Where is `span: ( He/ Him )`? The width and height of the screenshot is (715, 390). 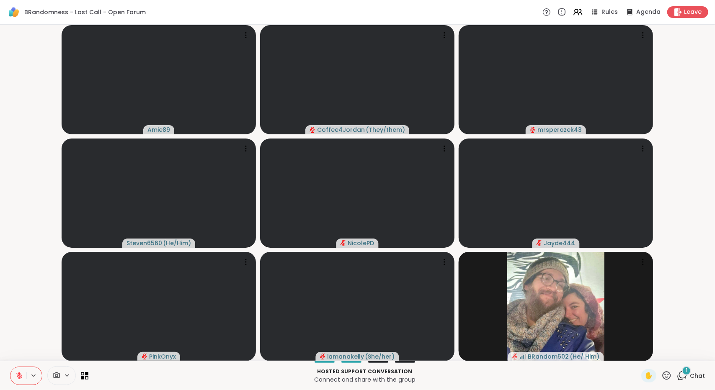 span: ( He/ Him ) is located at coordinates (585, 357).